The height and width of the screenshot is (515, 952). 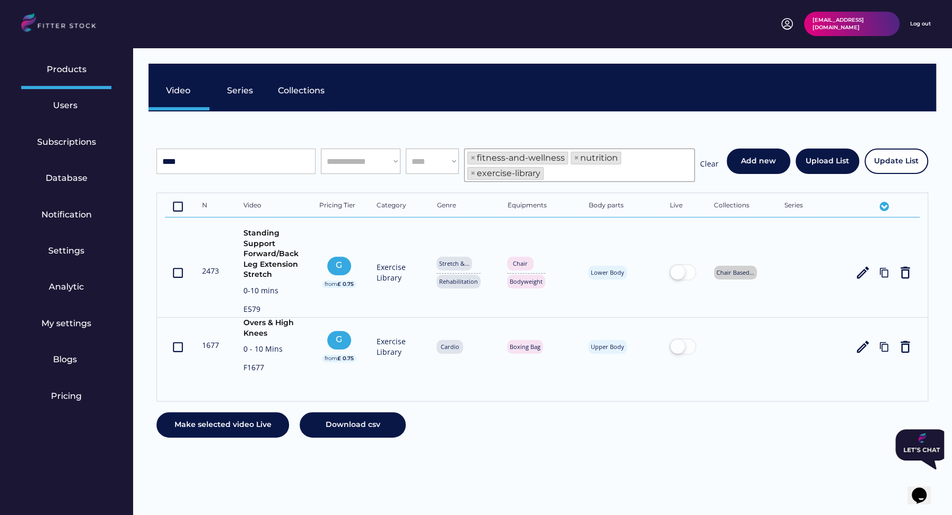 I want to click on img: Chat attention grabber, so click(x=31, y=24).